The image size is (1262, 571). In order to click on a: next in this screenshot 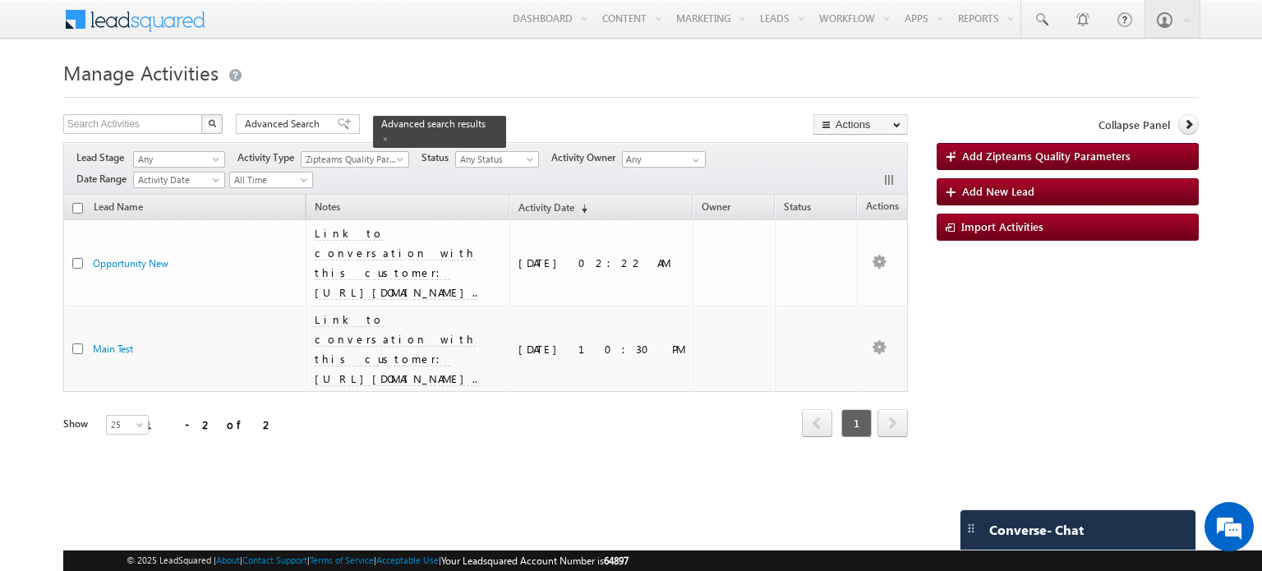, I will do `click(892, 424)`.